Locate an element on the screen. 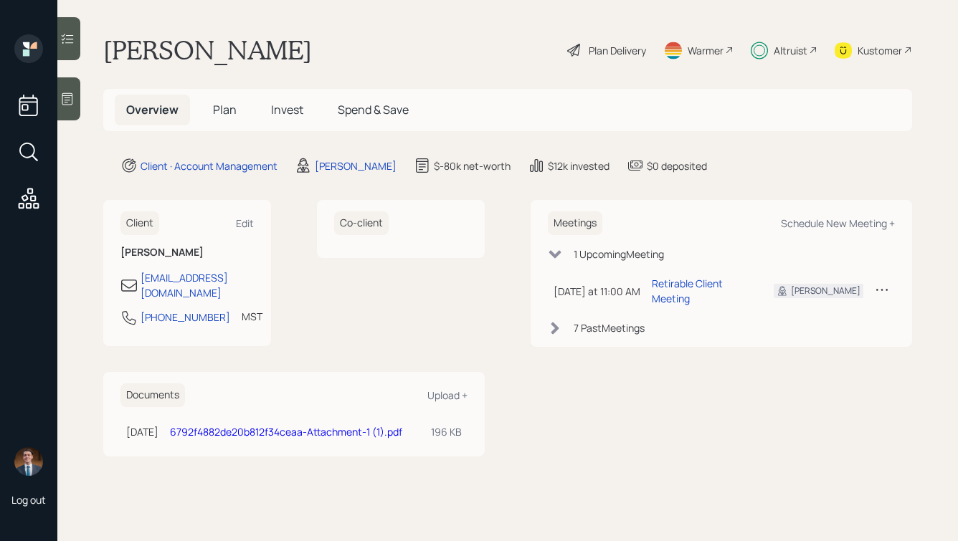 Image resolution: width=958 pixels, height=541 pixels. h6: Co-client is located at coordinates (361, 223).